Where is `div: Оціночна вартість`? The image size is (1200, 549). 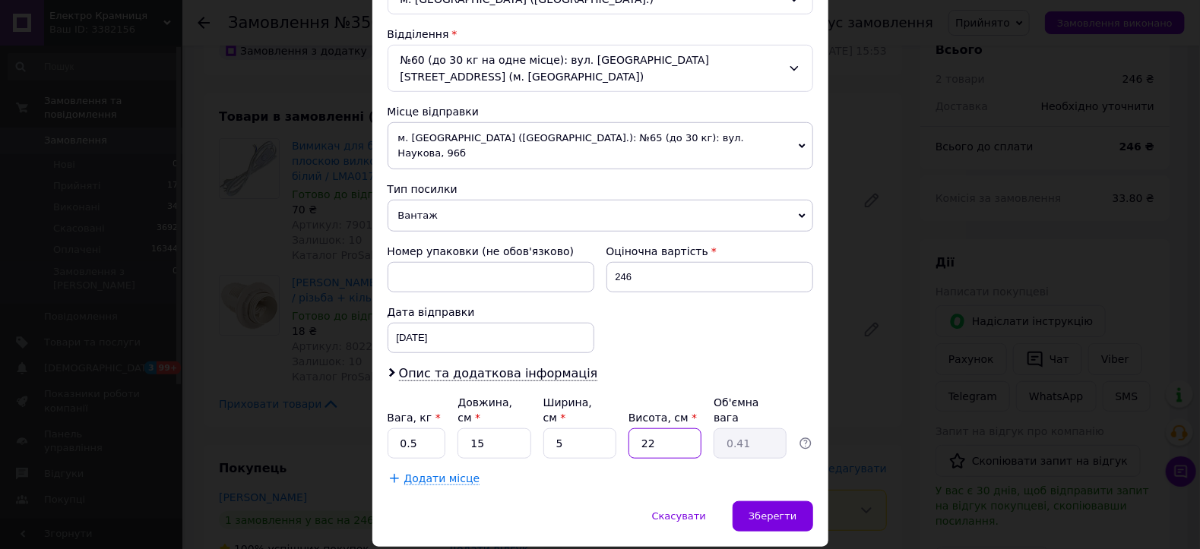 div: Оціночна вартість is located at coordinates (710, 252).